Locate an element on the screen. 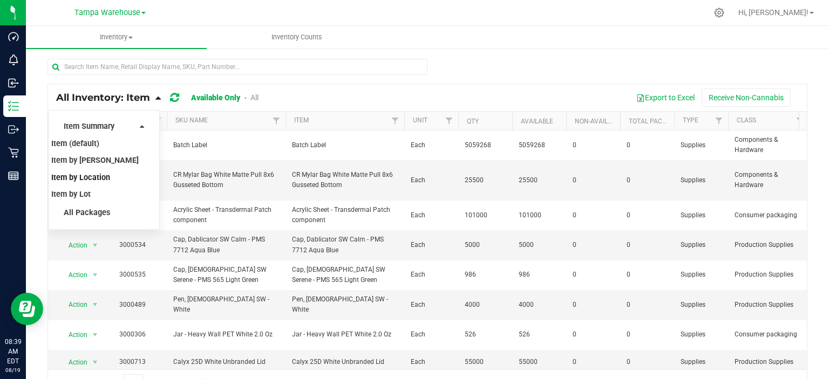 This screenshot has height=379, width=829. p: 08:39 AM EDT is located at coordinates (13, 352).